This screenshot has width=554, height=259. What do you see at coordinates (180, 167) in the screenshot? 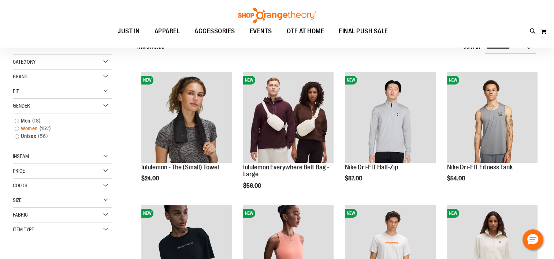
I see `a: lululemon - The (Small) Towel` at bounding box center [180, 167].